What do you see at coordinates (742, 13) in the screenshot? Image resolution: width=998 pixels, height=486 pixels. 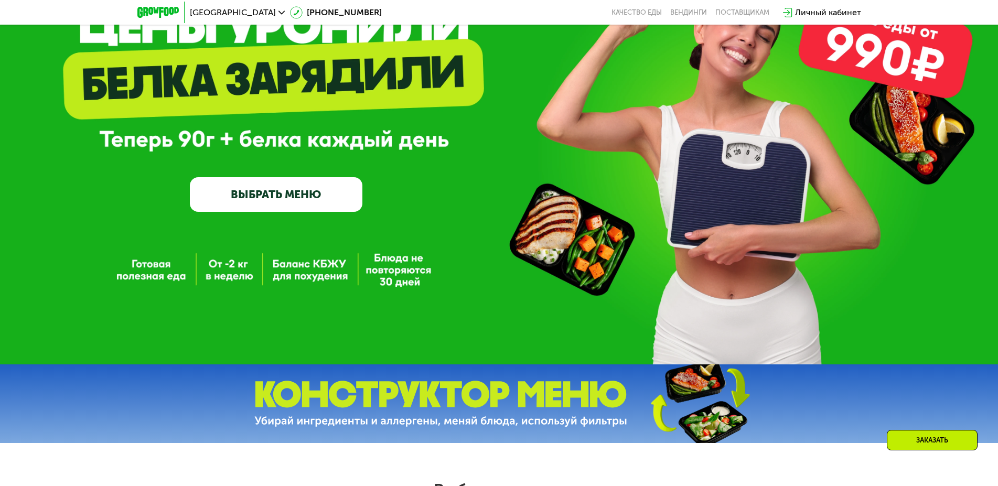 I see `div: поставщикам` at bounding box center [742, 13].